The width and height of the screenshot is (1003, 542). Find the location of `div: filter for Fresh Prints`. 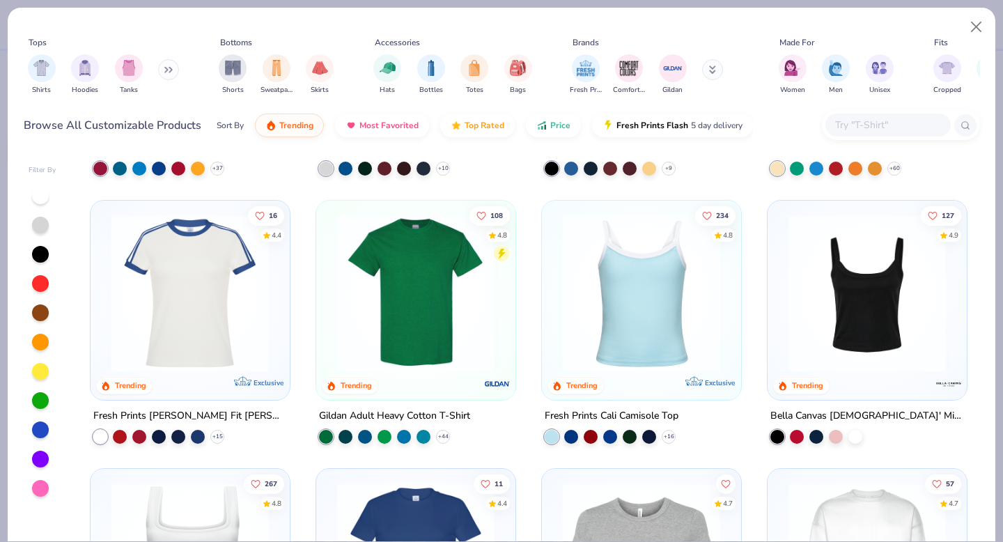

div: filter for Fresh Prints is located at coordinates (586, 75).